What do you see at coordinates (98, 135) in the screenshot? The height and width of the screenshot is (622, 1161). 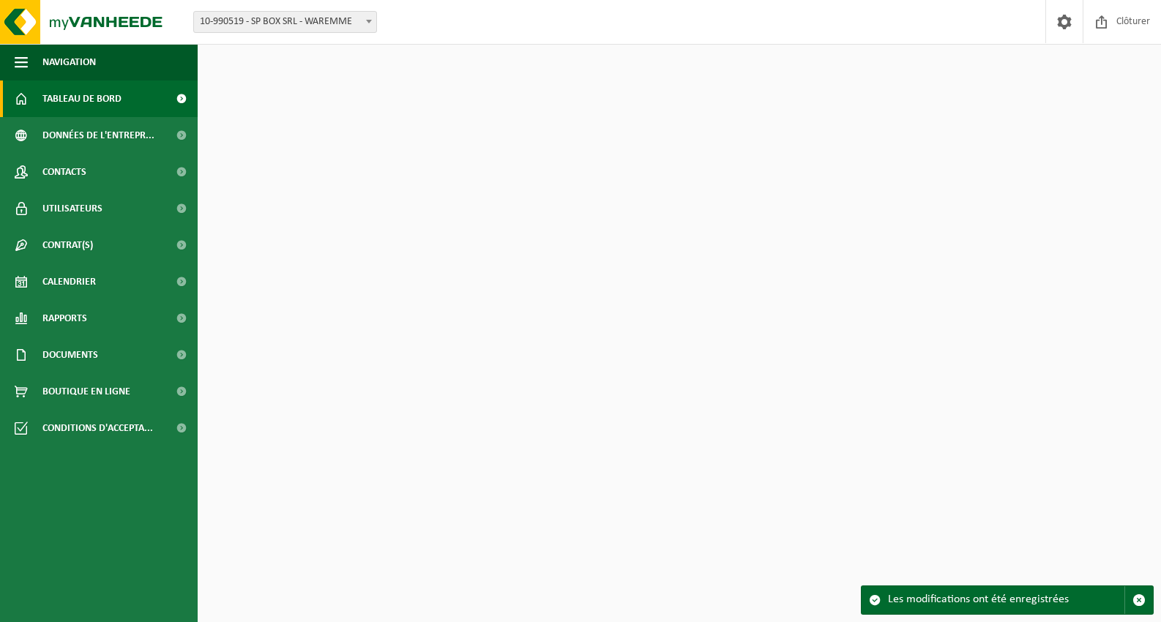 I see `span: Données de l'entrepr...` at bounding box center [98, 135].